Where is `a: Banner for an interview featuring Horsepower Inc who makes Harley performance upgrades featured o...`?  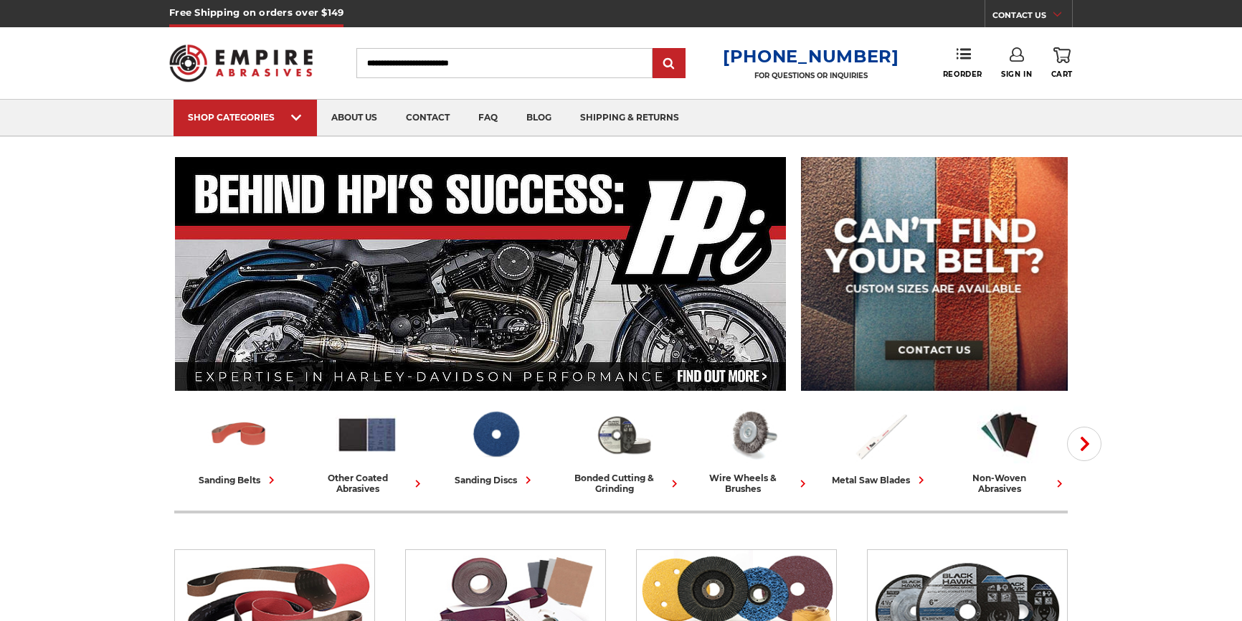 a: Banner for an interview featuring Horsepower Inc who makes Harley performance upgrades featured o... is located at coordinates (481, 274).